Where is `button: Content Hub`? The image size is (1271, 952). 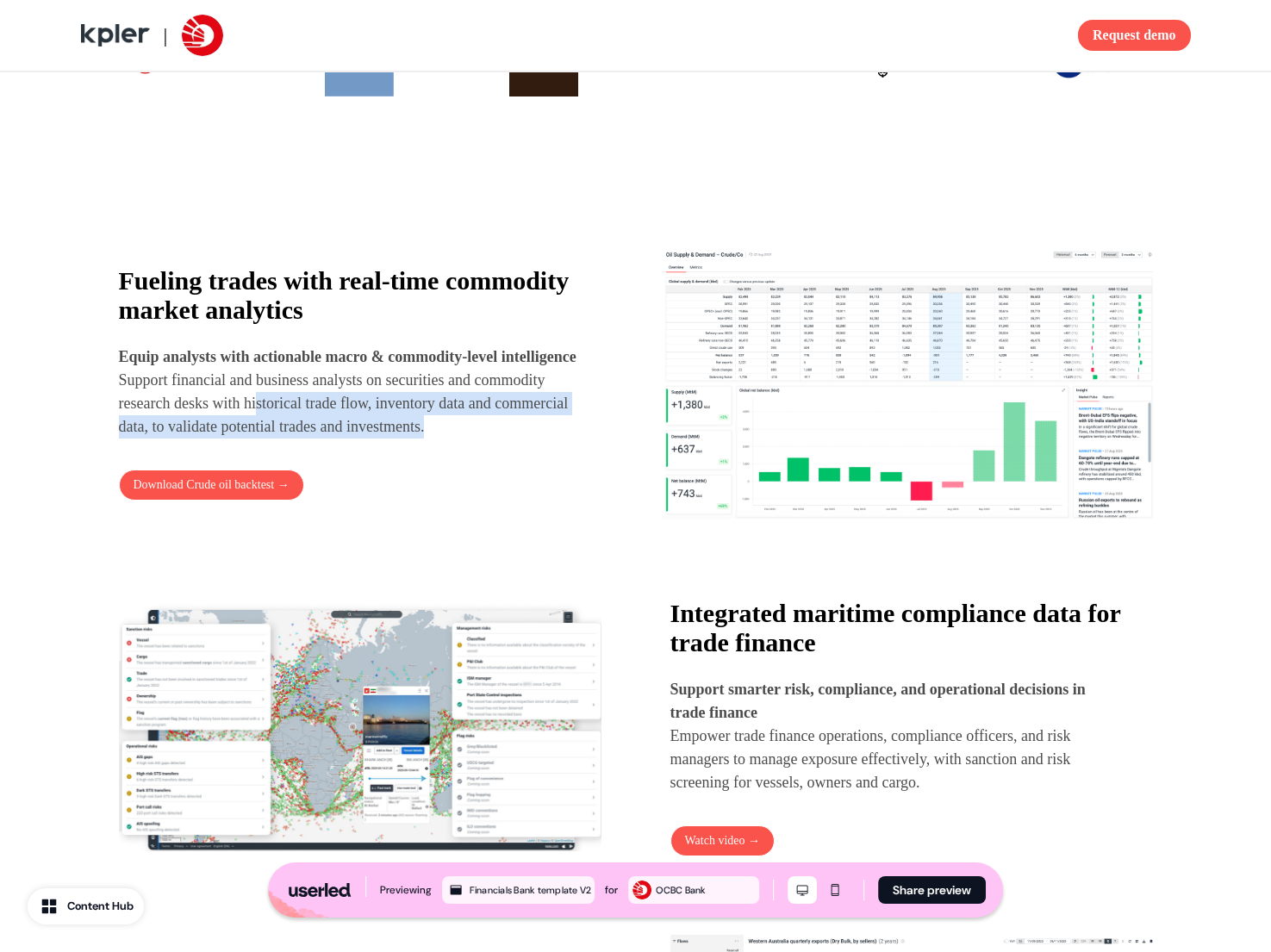
button: Content Hub is located at coordinates (86, 906).